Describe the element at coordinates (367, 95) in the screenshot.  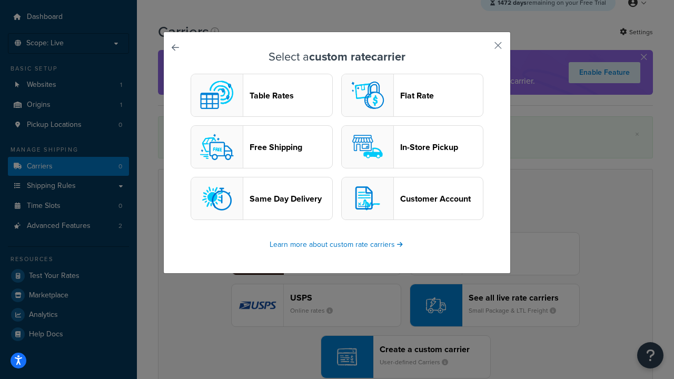
I see `img: flat logo` at that location.